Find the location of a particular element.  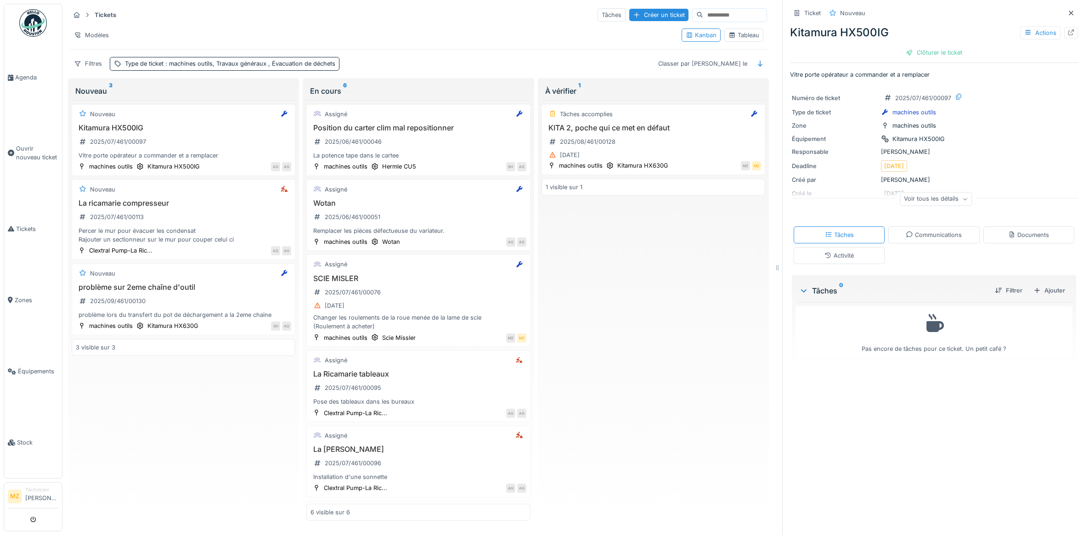

div: Actions is located at coordinates (1041, 33).